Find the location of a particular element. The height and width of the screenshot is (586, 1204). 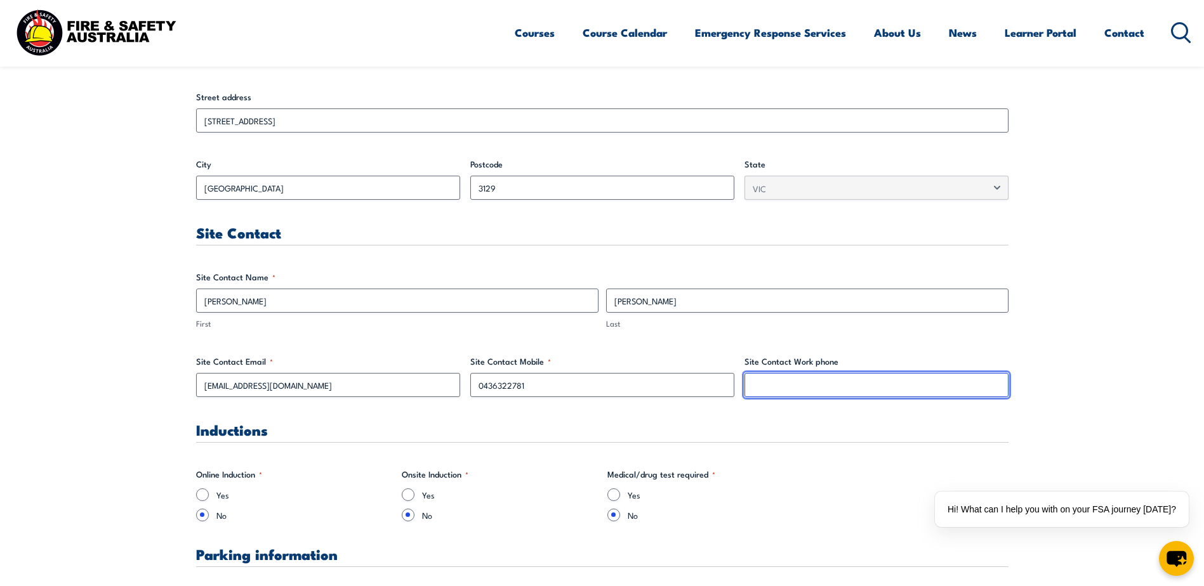

label: State is located at coordinates (876, 164).